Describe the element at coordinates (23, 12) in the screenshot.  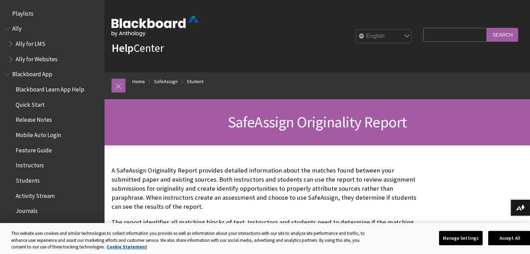
I see `span: Playlists` at that location.